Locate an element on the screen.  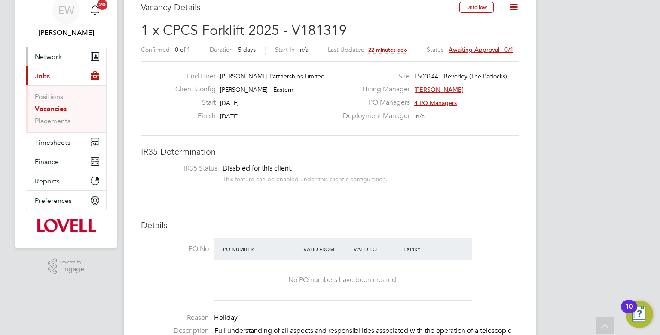
h3: IR35 Determination is located at coordinates (330, 151).